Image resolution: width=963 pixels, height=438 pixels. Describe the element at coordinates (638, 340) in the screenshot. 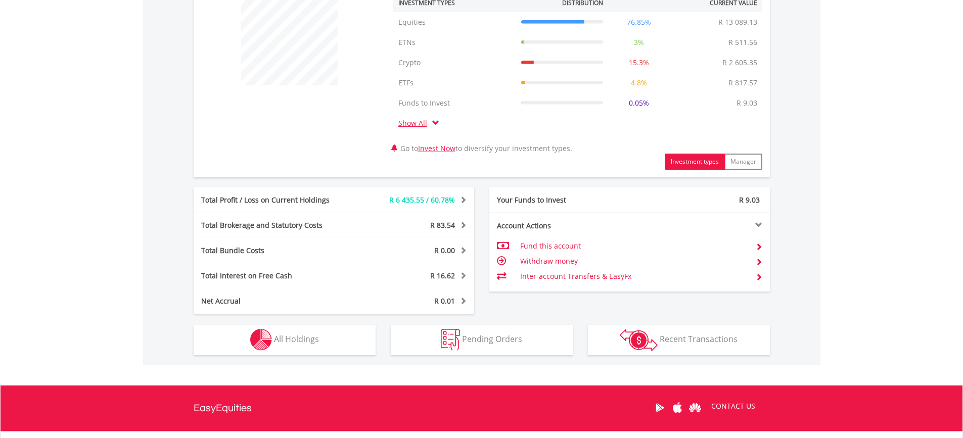

I see `img: transactions-zar-wht.png` at that location.